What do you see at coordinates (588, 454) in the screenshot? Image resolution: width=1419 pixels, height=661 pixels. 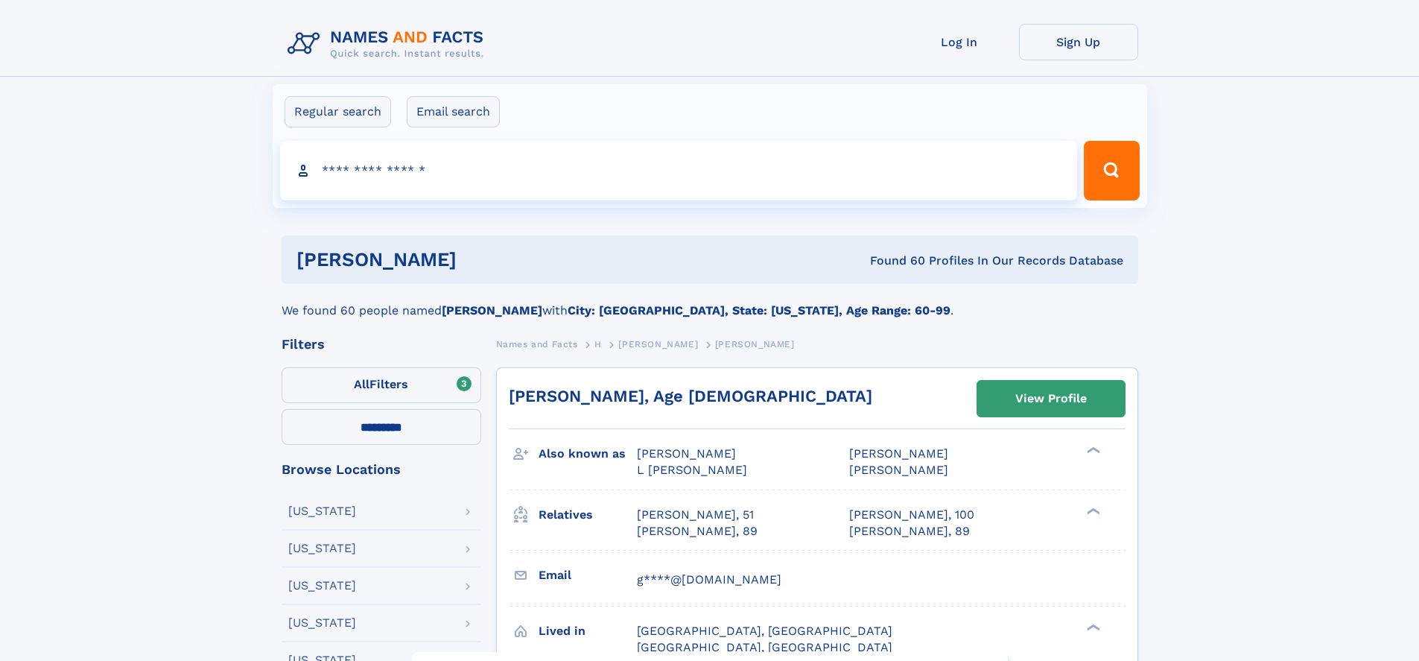 I see `h3: Also known as` at bounding box center [588, 454].